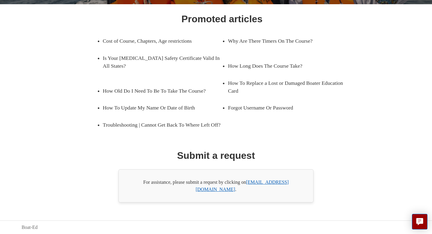 This screenshot has width=432, height=234. I want to click on div: For assistance, please submit a request by clicking on ., so click(216, 186).